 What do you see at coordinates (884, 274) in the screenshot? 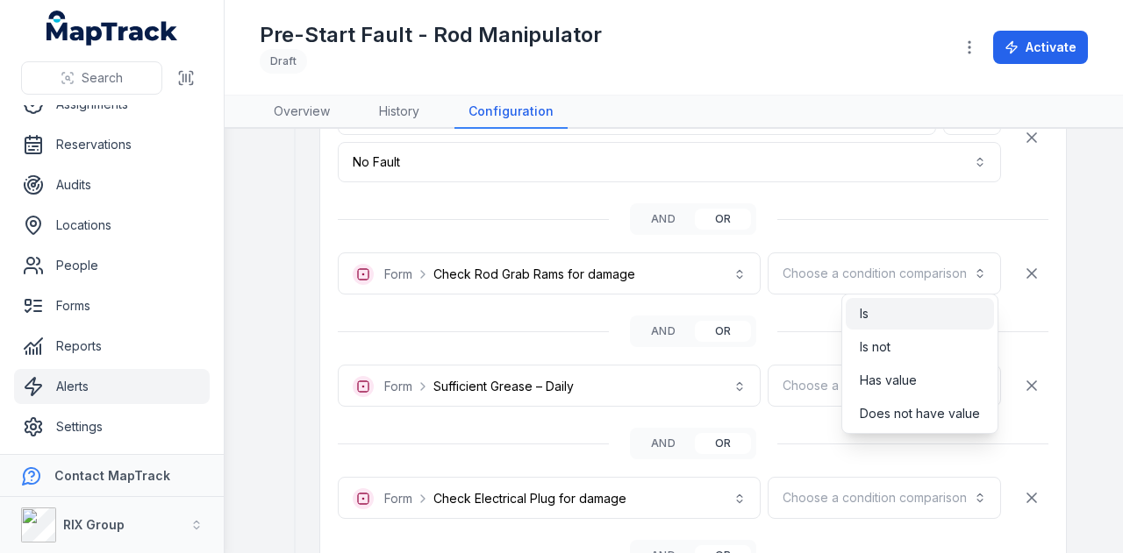
I see `button: Choose a condition comparison` at bounding box center [884, 274].